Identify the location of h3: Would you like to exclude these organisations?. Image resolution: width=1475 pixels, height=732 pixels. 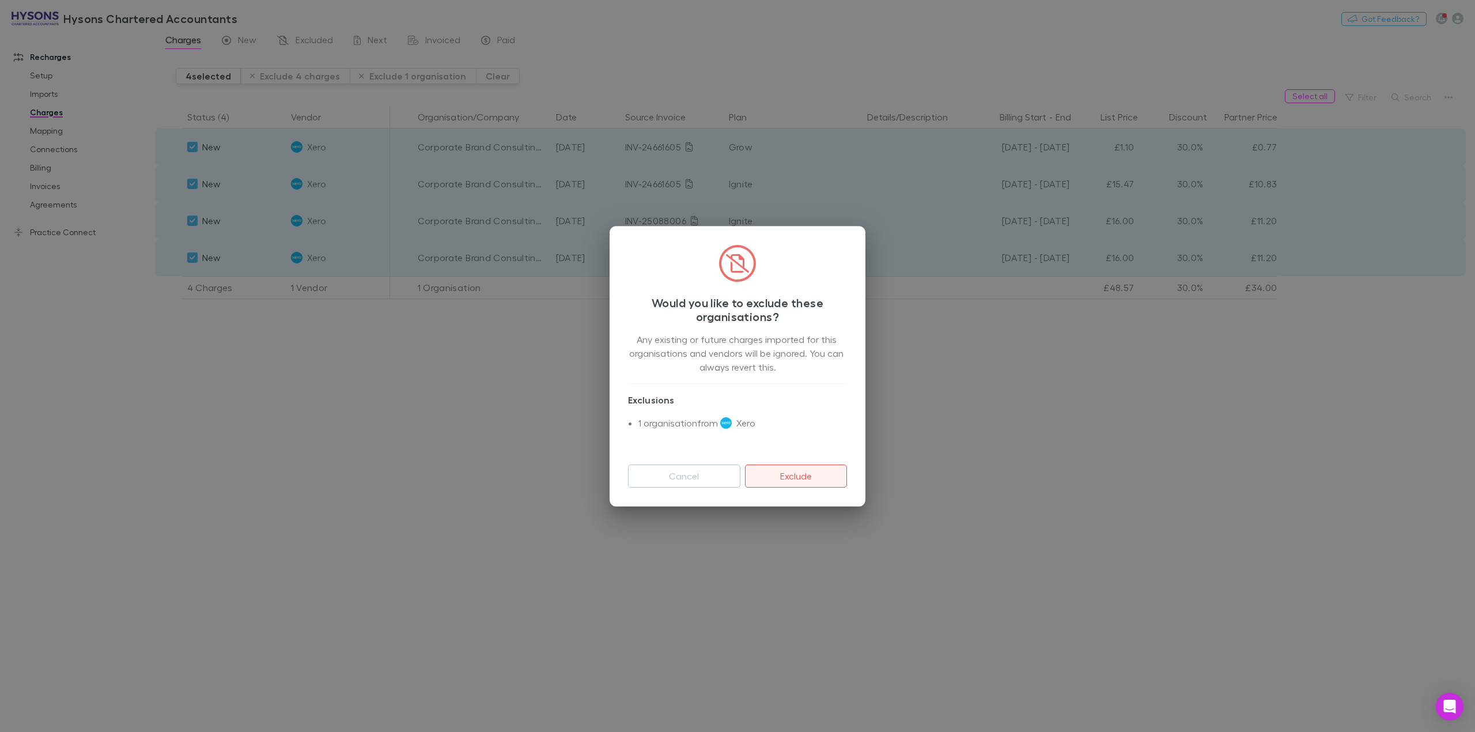
(738, 309).